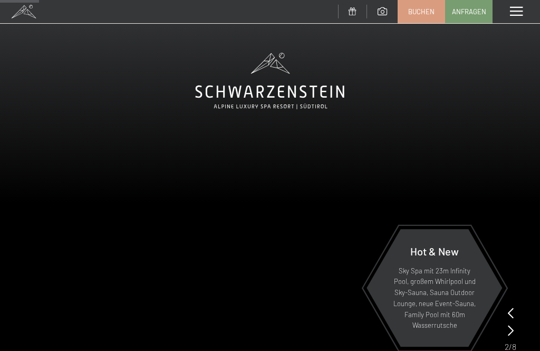 This screenshot has height=351, width=540. Describe the element at coordinates (422, 12) in the screenshot. I see `span: Buchen` at that location.